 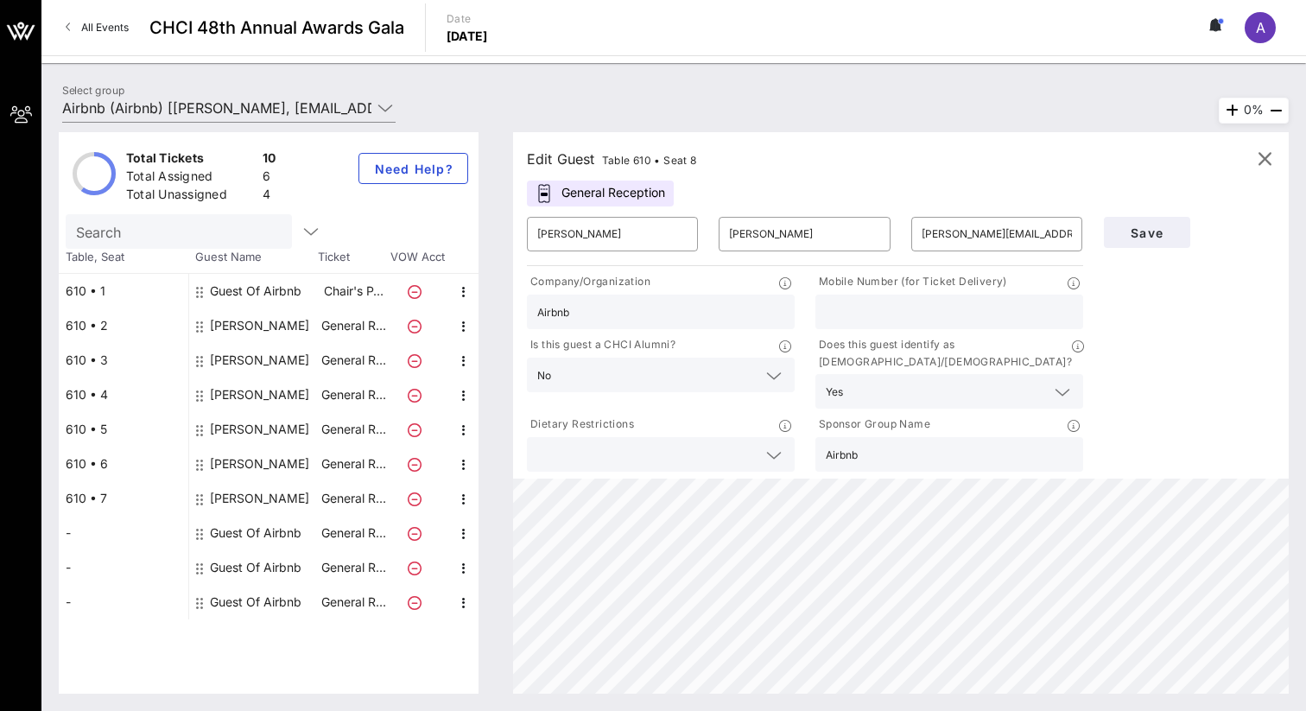 I want to click on span: VOW Acct, so click(x=417, y=257).